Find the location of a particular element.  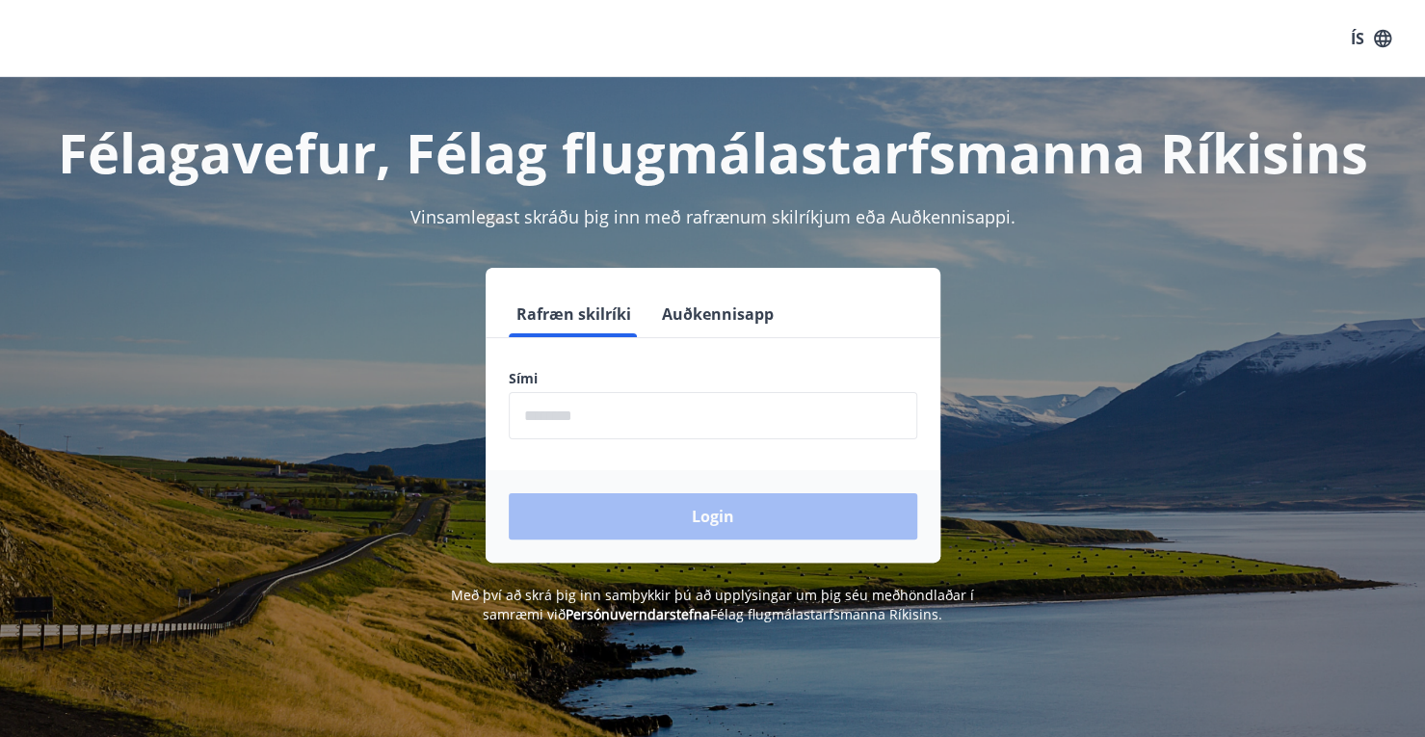

label: Sími is located at coordinates (713, 379).